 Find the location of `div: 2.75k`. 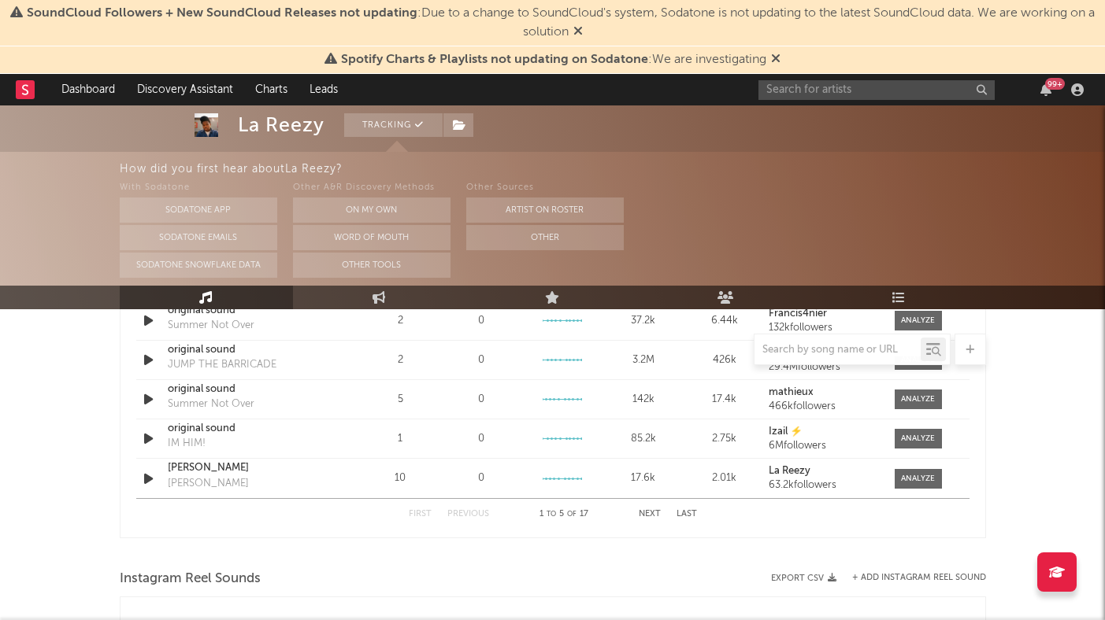

div: 2.75k is located at coordinates (724, 439).